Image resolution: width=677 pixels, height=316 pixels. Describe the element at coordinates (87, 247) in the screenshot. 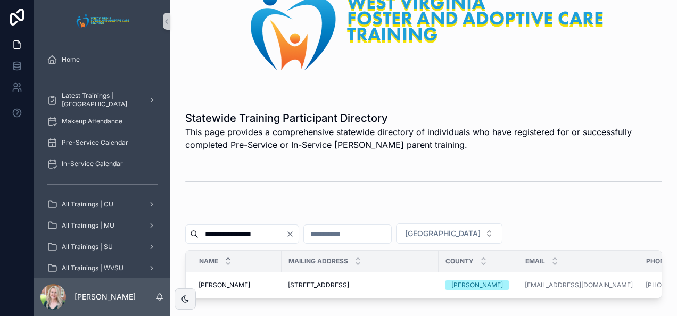

I see `span: All Trainings | SU` at that location.